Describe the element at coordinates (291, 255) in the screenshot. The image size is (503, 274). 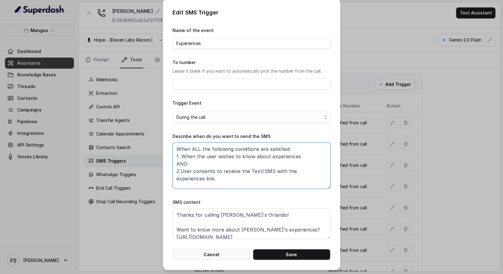
I see `button: Save` at that location.